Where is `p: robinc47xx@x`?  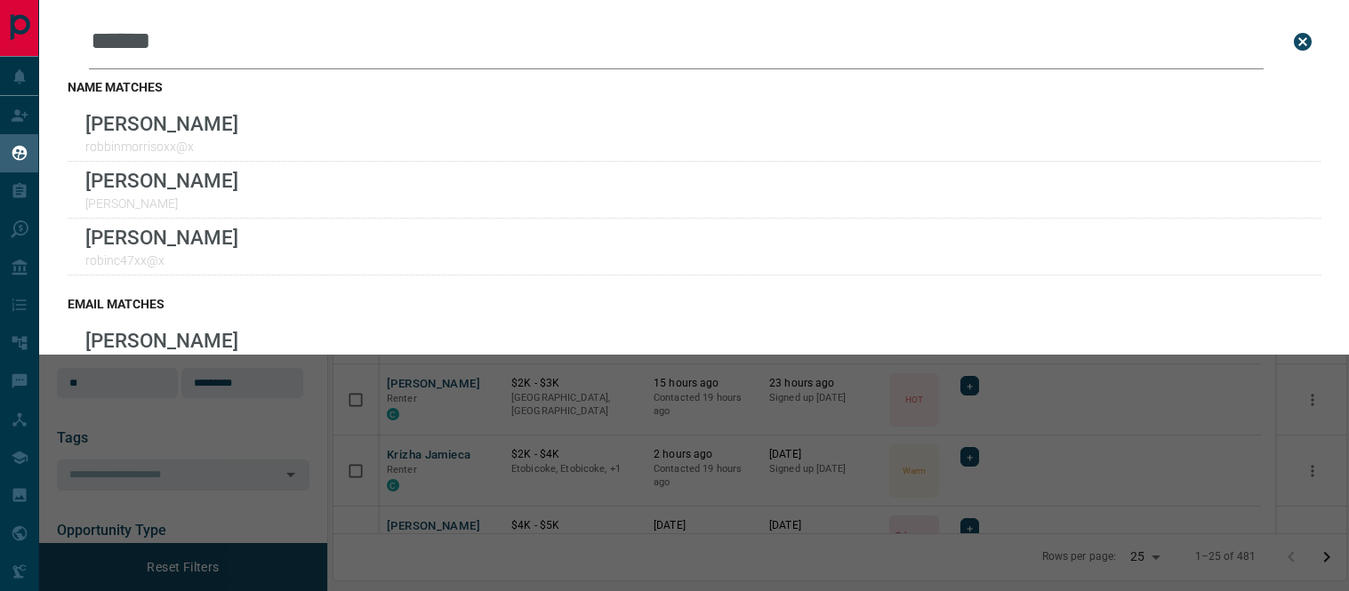
p: robinc47xx@x is located at coordinates (162, 260).